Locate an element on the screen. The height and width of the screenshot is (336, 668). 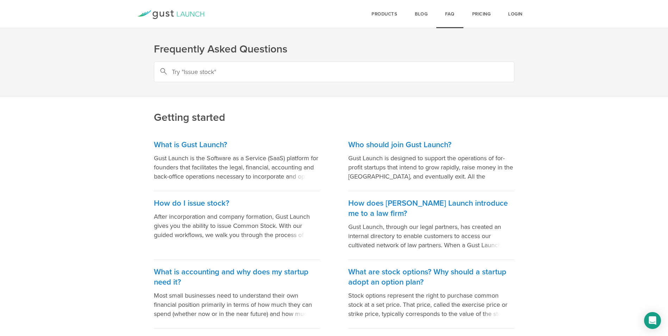
a: What are stock options? Why should a startup adopt an option plan? Stock options represent the ri... is located at coordinates (432, 294).